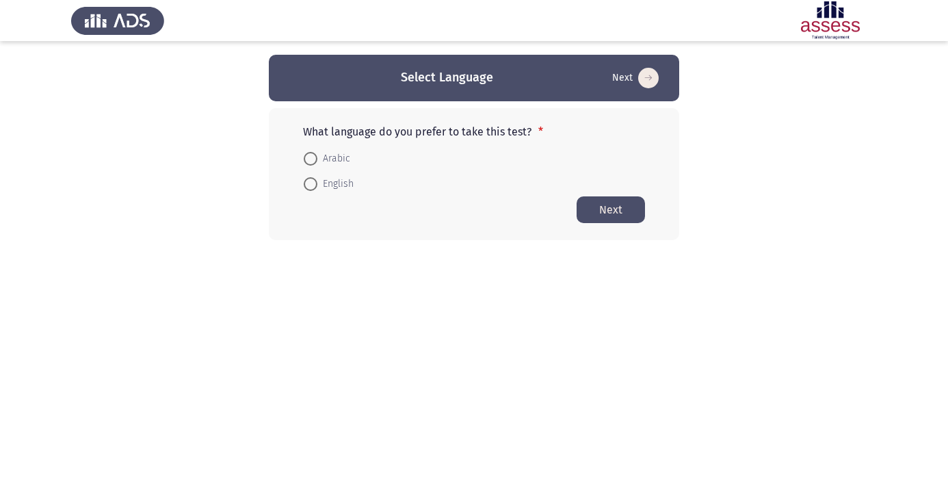 The image size is (948, 490). I want to click on img: Assess Talent Management logo, so click(118, 21).